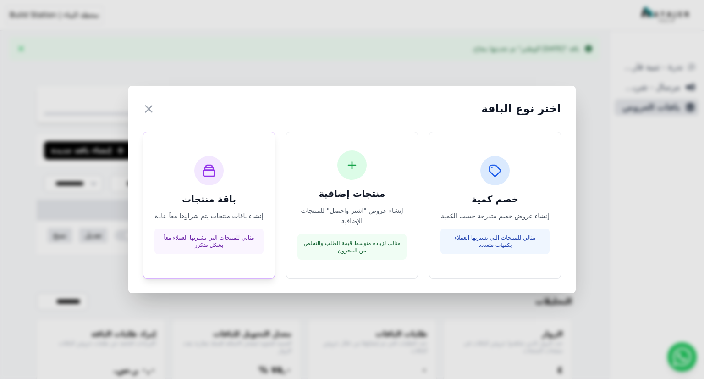 This screenshot has width=704, height=379. I want to click on p: إنشاء باقات منتجات يتم شراؤها معاً عادة, so click(209, 216).